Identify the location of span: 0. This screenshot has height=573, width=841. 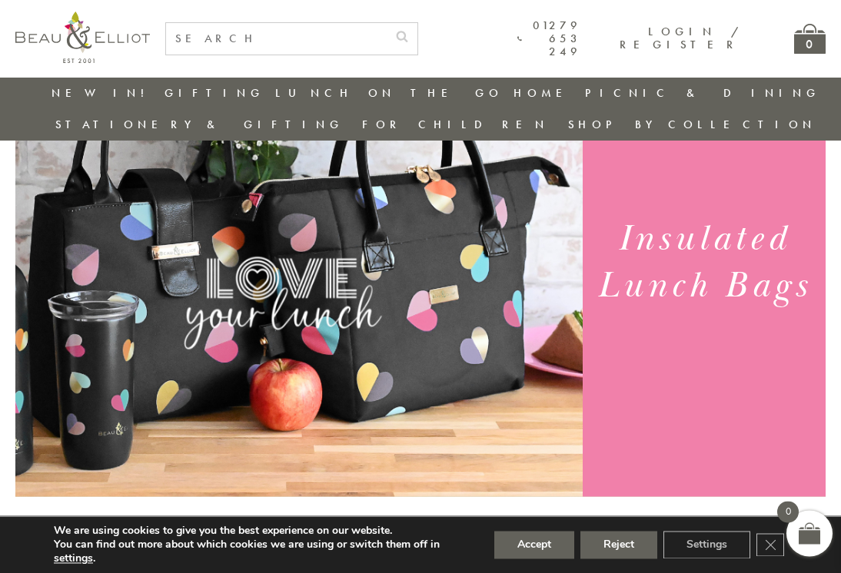
(788, 512).